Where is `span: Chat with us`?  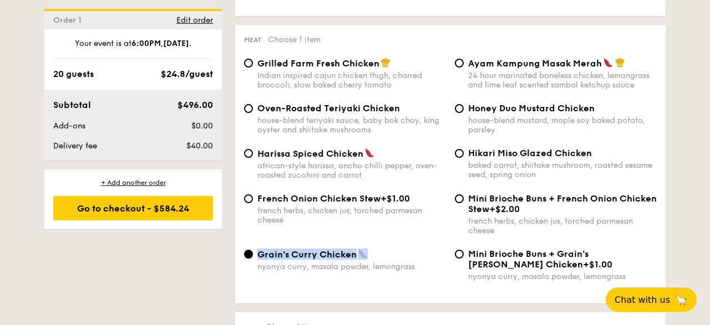 span: Chat with us is located at coordinates (642, 300).